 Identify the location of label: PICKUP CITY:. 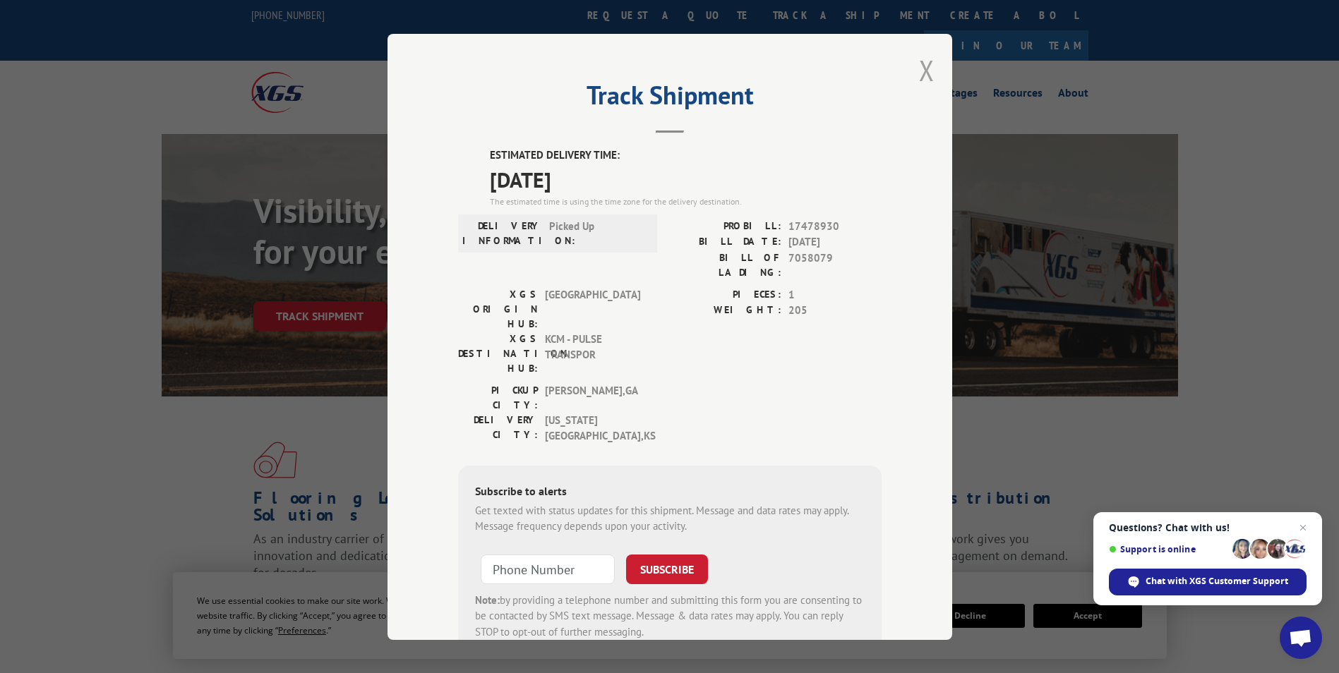
(497, 397).